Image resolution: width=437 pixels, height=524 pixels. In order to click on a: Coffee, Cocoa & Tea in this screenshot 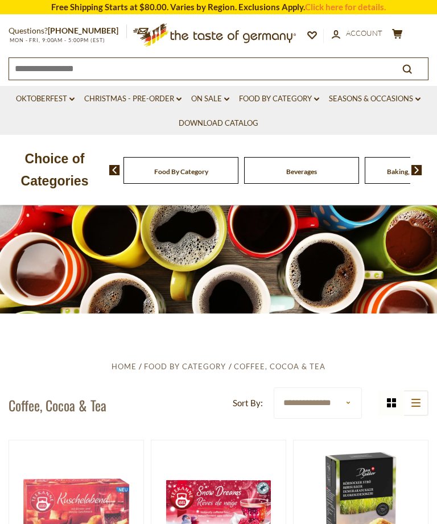, I will do `click(279, 366)`.